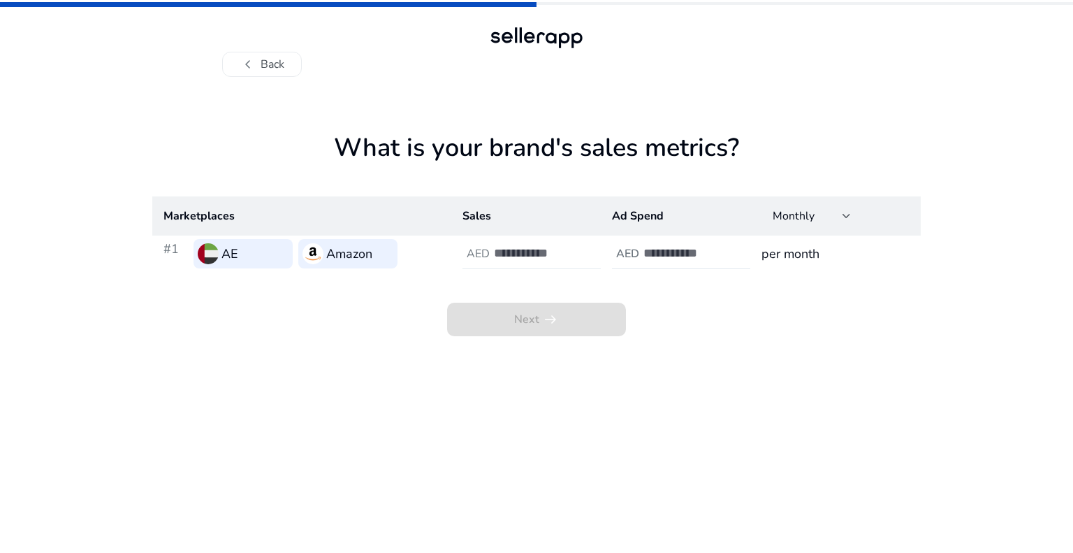  I want to click on th: Ad Spend, so click(676, 216).